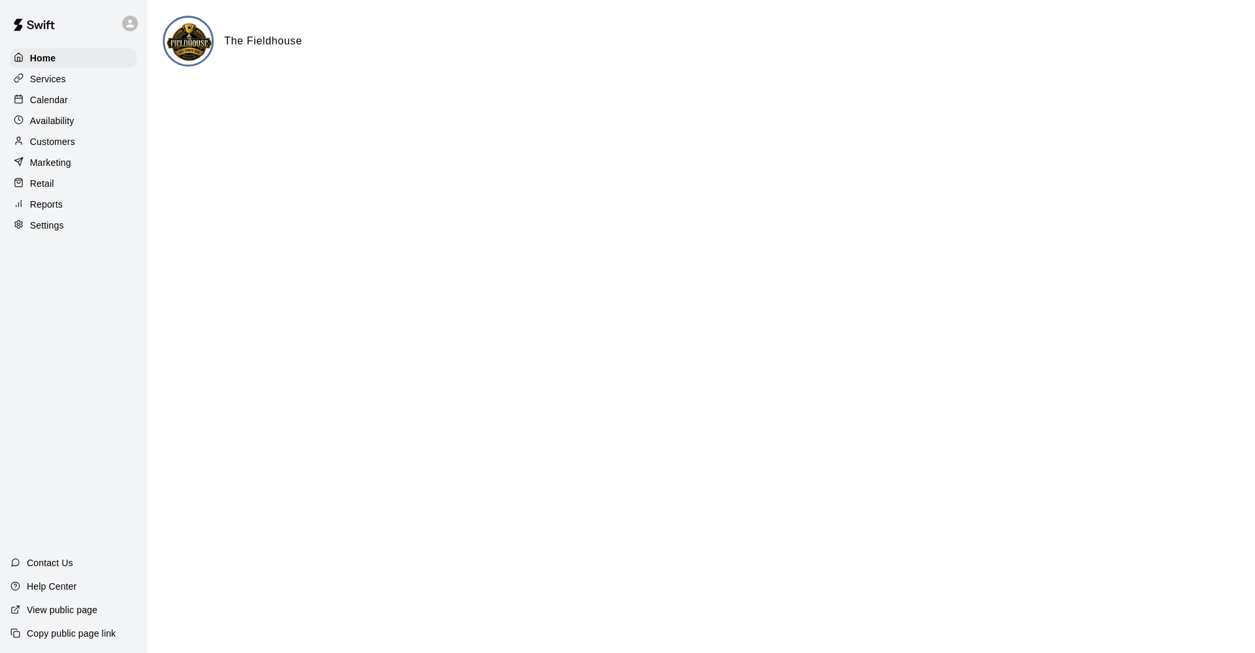 The height and width of the screenshot is (653, 1255). I want to click on div: Retail, so click(73, 184).